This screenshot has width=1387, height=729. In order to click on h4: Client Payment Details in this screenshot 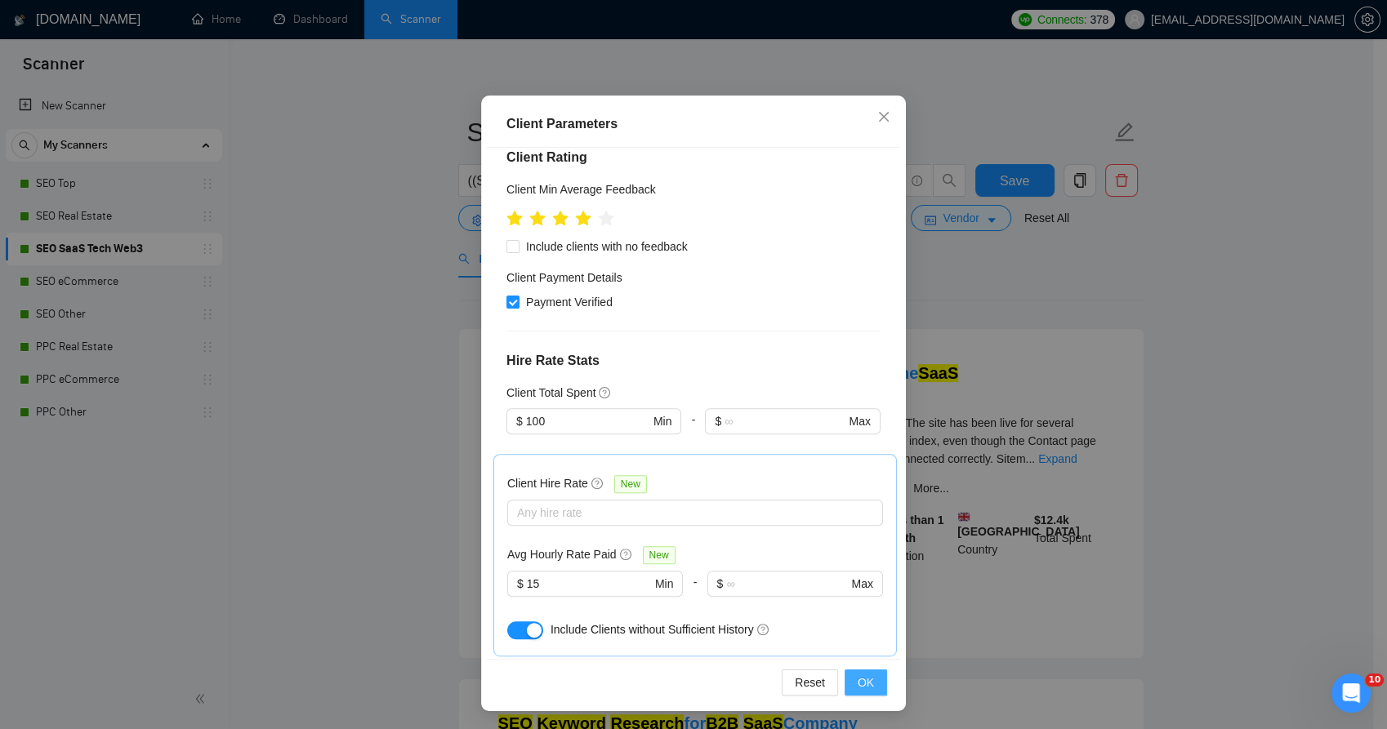, I will do `click(564, 278)`.